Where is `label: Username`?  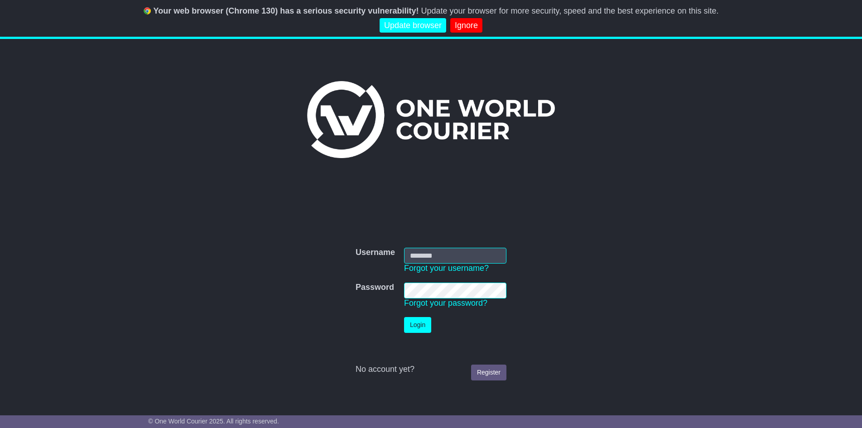 label: Username is located at coordinates (375, 253).